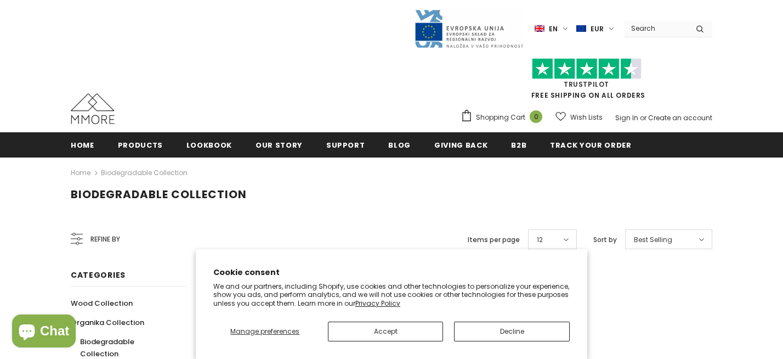 The width and height of the screenshot is (783, 359). Describe the element at coordinates (265, 331) in the screenshot. I see `button: Manage preferences` at that location.